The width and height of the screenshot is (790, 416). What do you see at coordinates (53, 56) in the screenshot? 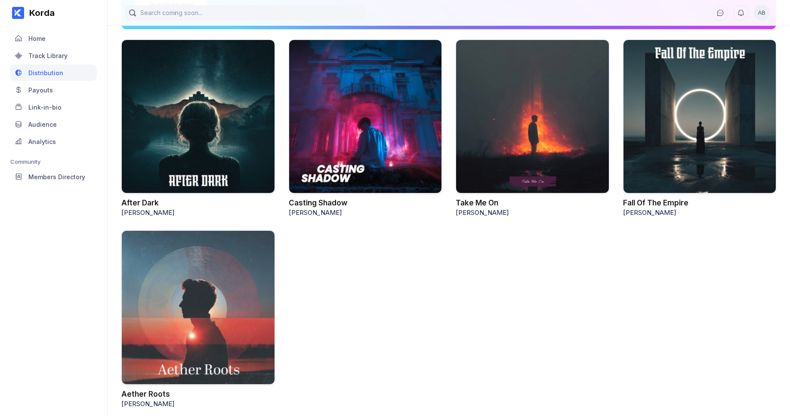
I see `a: Track Library` at bounding box center [53, 56].